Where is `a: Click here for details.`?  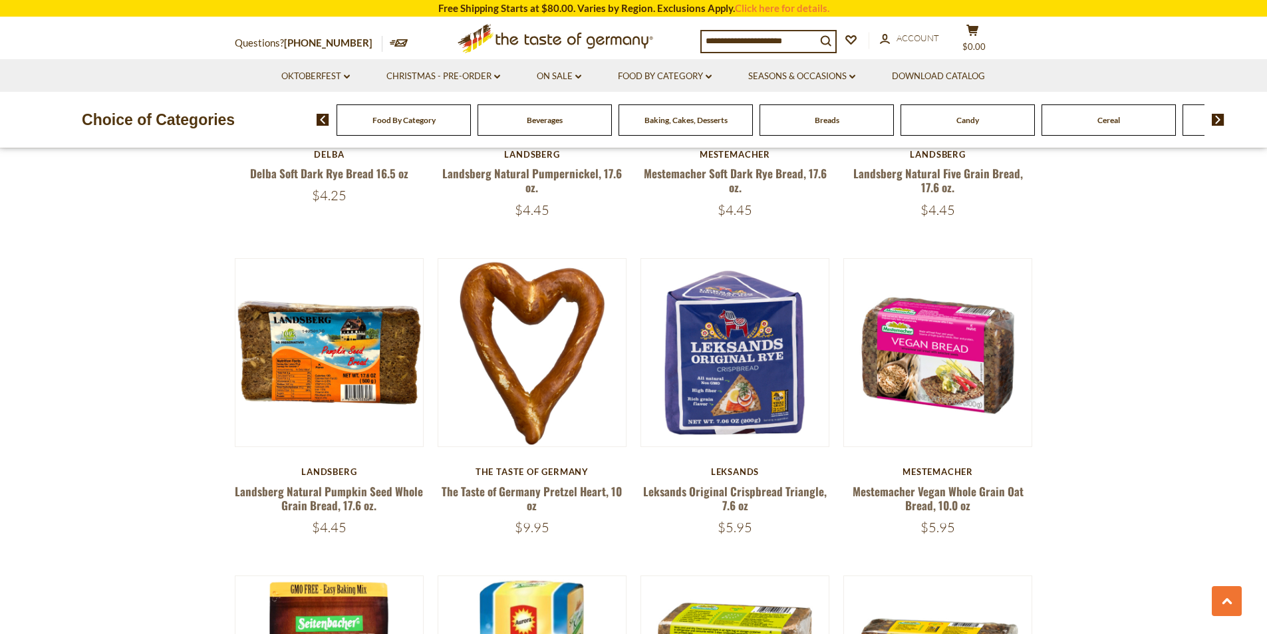
a: Click here for details. is located at coordinates (782, 8).